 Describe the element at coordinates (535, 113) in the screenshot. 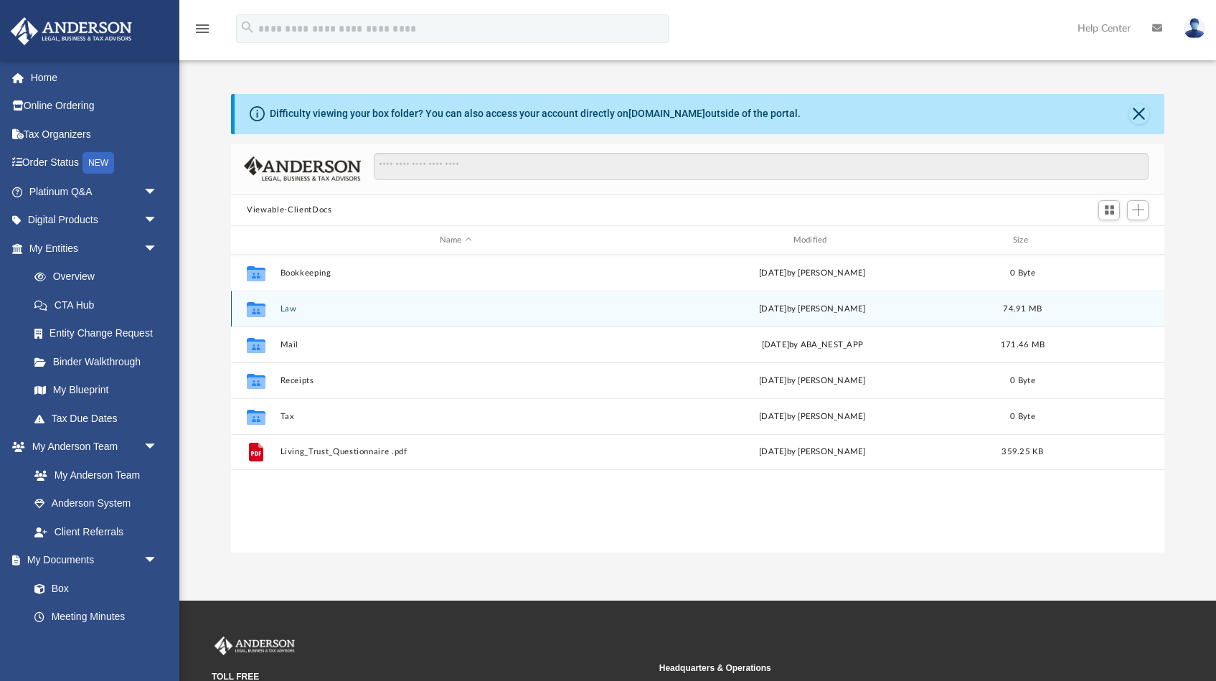

I see `div: Difficulty viewing your box folder? You can also access your account directly on outside of the p...` at that location.